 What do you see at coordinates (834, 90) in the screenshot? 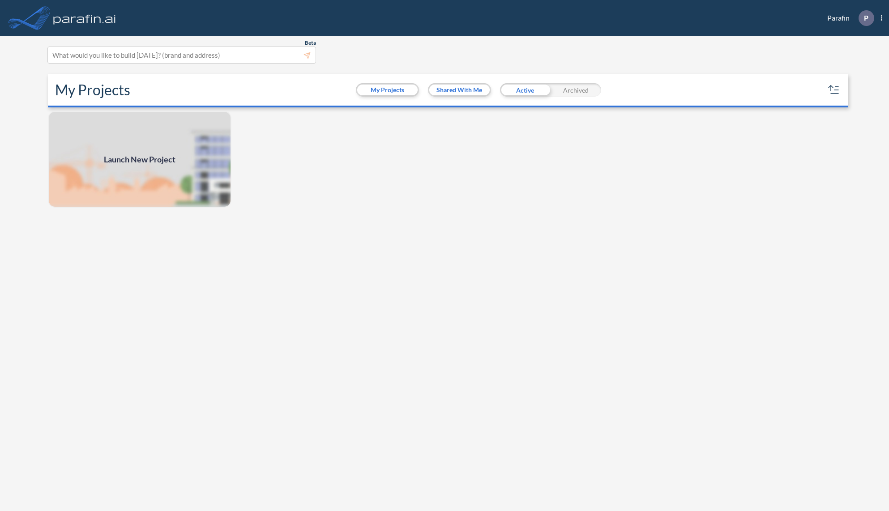
I see `button: sort` at bounding box center [834, 90].